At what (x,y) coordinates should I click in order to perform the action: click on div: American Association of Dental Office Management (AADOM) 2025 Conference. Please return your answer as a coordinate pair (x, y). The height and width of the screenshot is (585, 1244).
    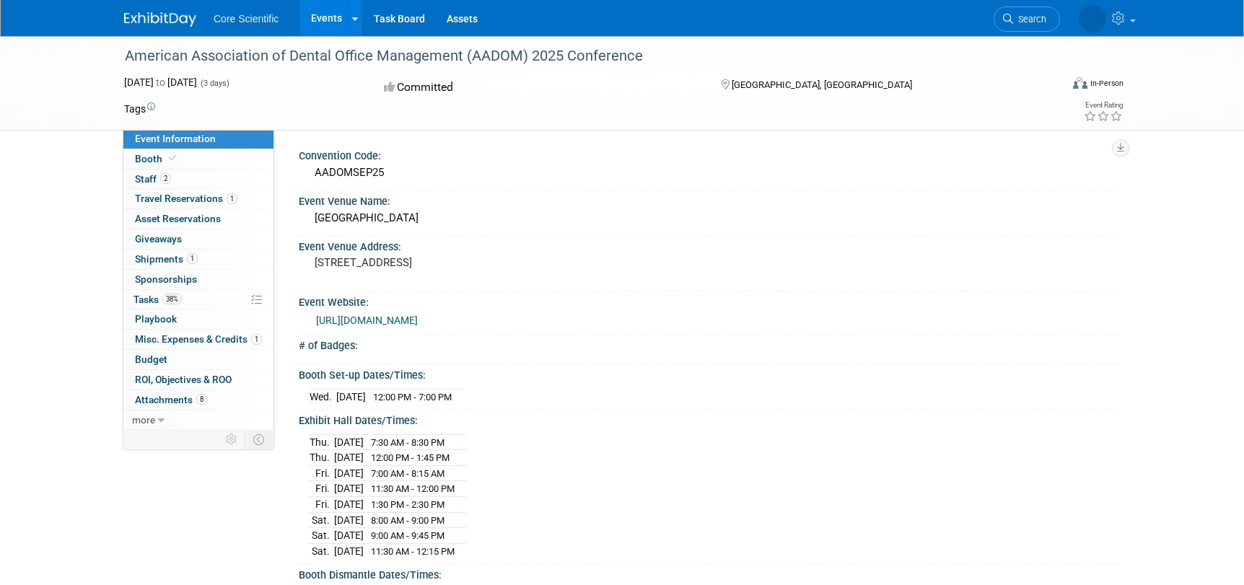
    Looking at the image, I should click on (578, 56).